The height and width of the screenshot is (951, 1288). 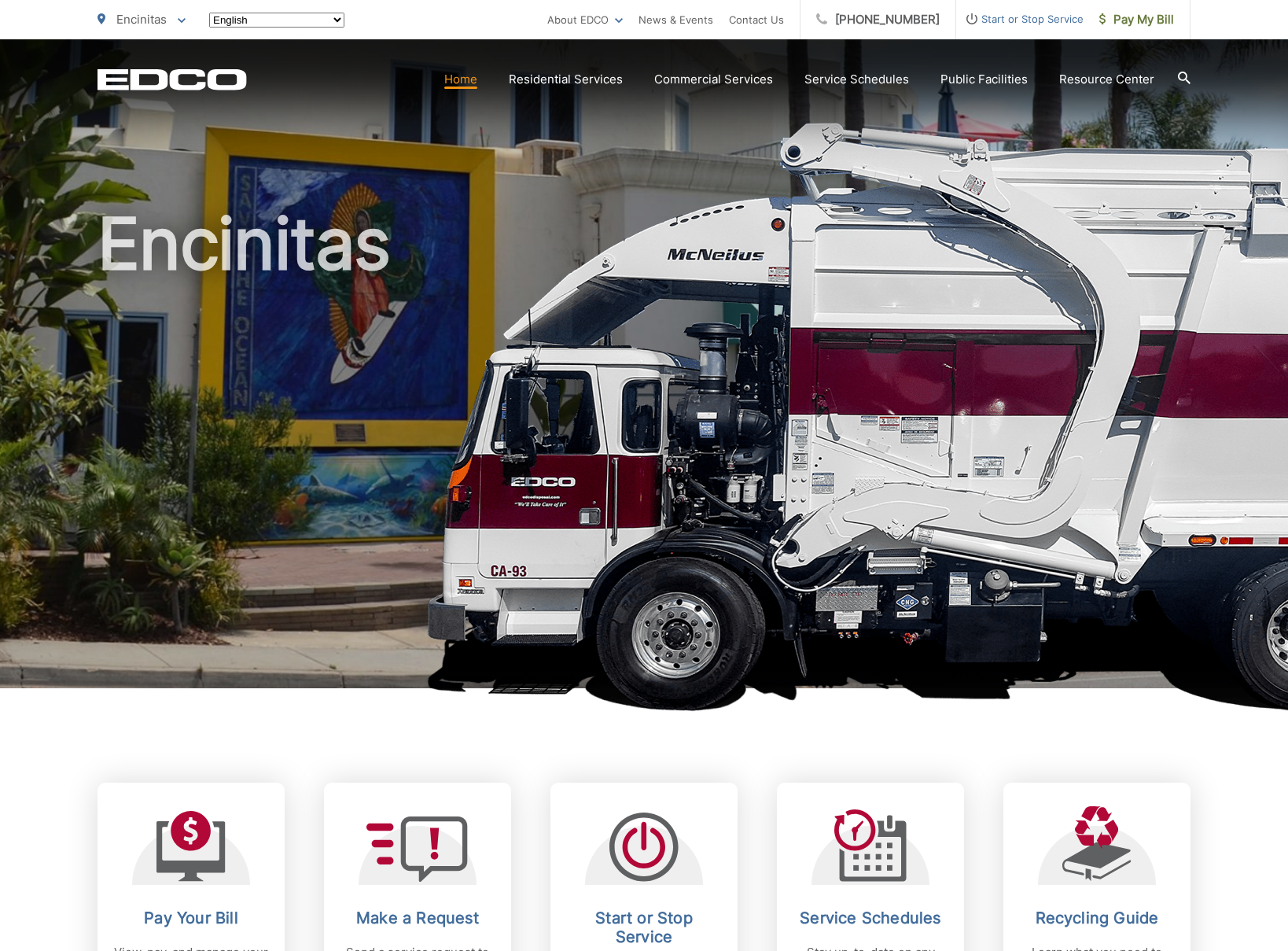 I want to click on h2: Service Schedules, so click(x=871, y=918).